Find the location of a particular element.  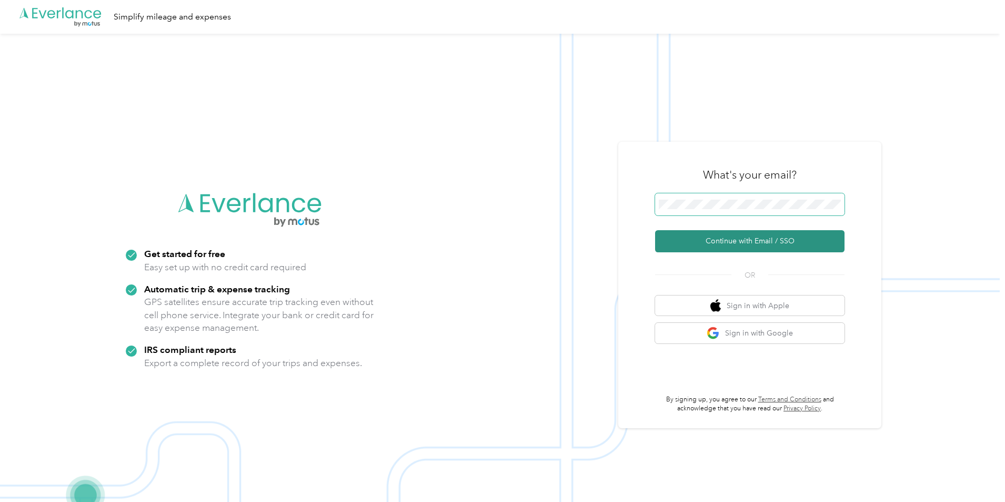

span: OR is located at coordinates (750, 275).